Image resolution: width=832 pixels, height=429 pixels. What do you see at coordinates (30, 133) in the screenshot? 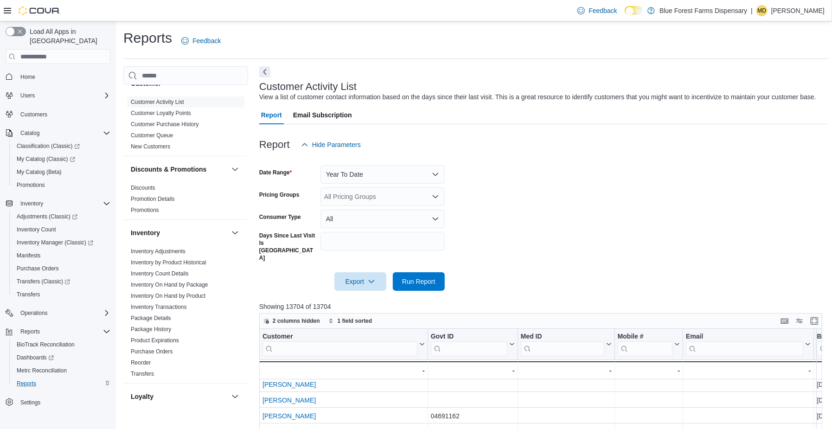
I see `button: Catalog` at bounding box center [30, 133].